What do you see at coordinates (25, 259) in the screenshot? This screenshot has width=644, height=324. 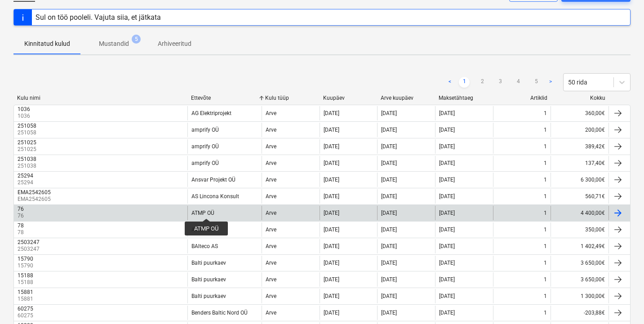 I see `div: 15790` at bounding box center [25, 259].